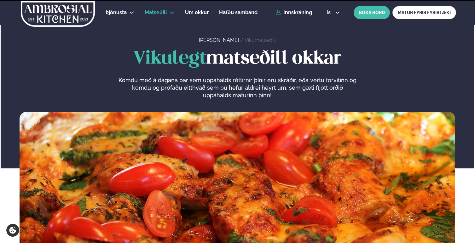  Describe the element at coordinates (156, 12) in the screenshot. I see `span: Matseðill` at that location.